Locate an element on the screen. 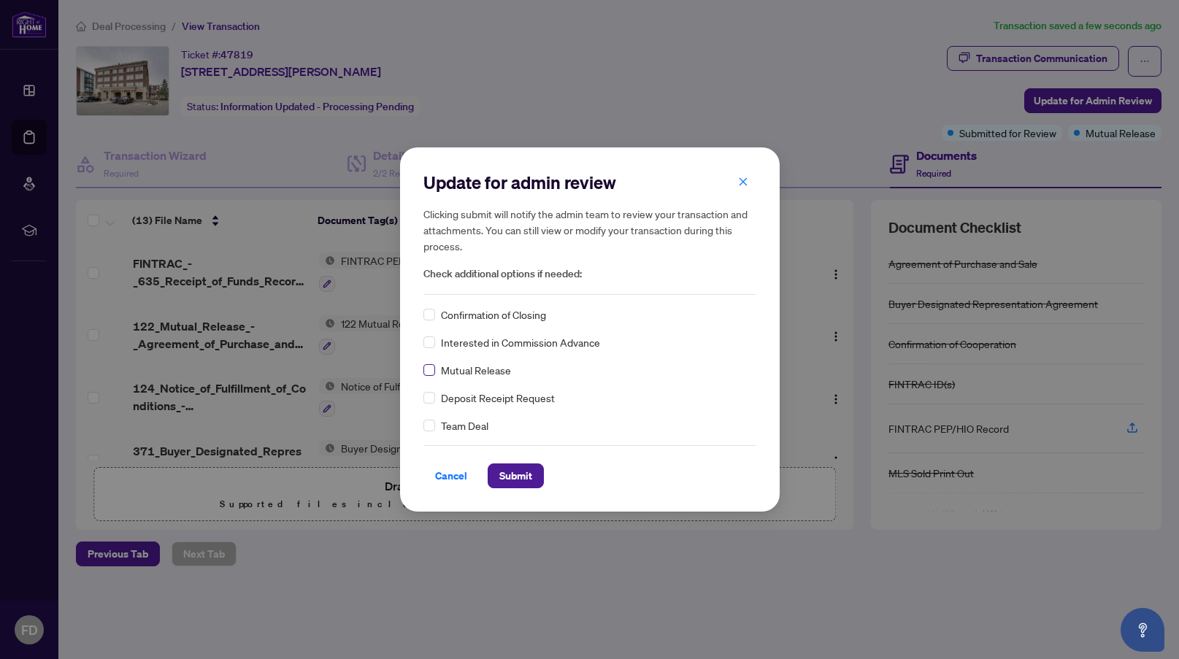  span: Check additional options if needed: is located at coordinates (590, 274).